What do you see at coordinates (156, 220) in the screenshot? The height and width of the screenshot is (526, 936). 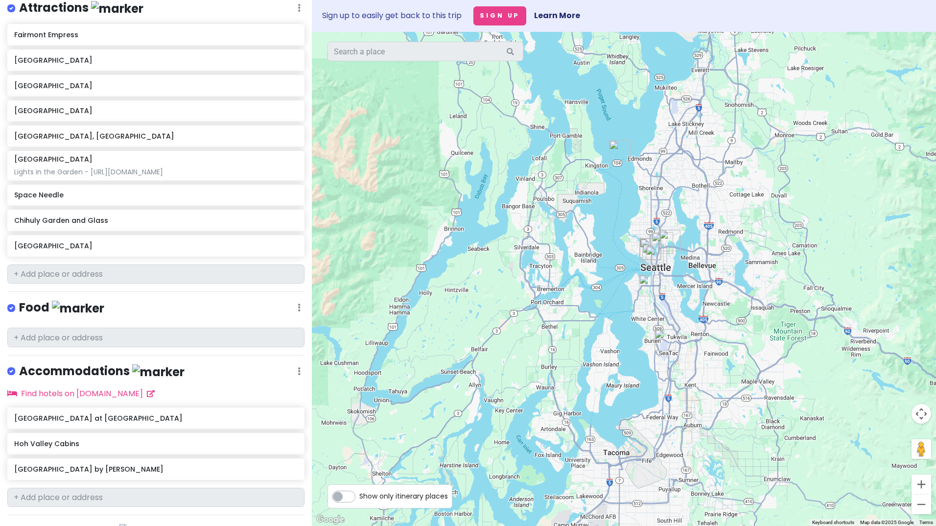 I see `h6: Chihuly Garden and Glass` at bounding box center [156, 220].